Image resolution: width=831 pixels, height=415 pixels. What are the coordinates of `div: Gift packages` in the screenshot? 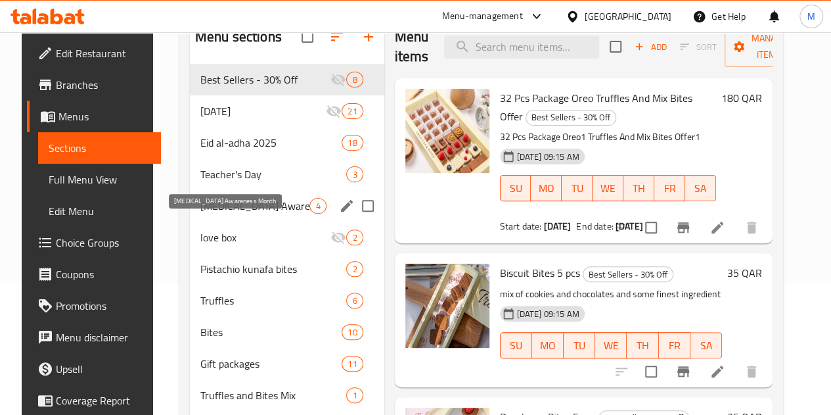 It's located at (271, 363).